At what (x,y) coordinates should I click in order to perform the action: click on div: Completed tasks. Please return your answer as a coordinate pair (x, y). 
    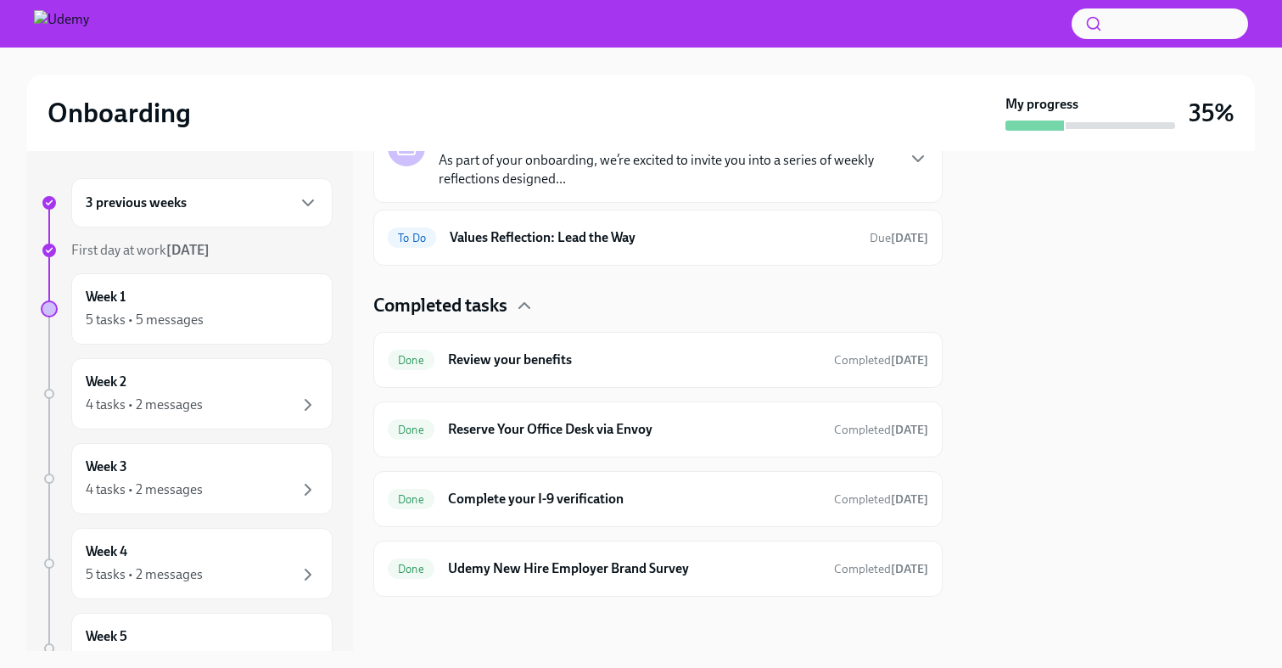
    Looking at the image, I should click on (657, 305).